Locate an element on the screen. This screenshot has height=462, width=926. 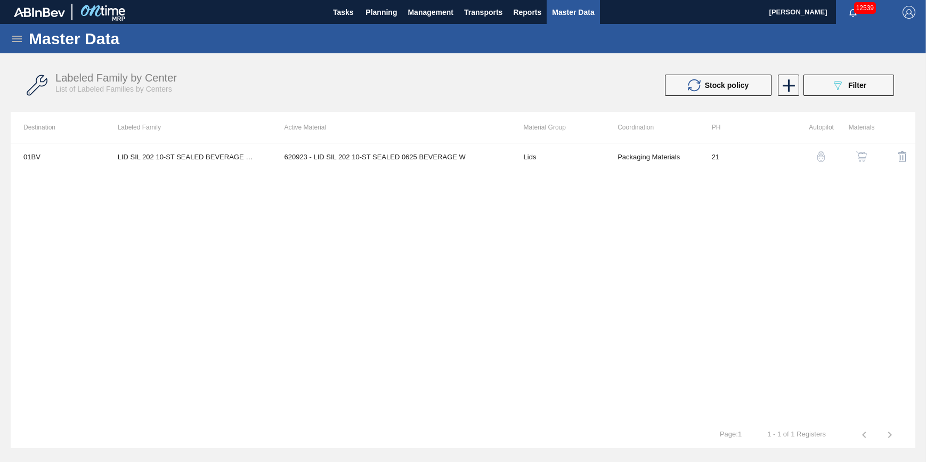
img: shopping-cart-icon is located at coordinates (861, 157).